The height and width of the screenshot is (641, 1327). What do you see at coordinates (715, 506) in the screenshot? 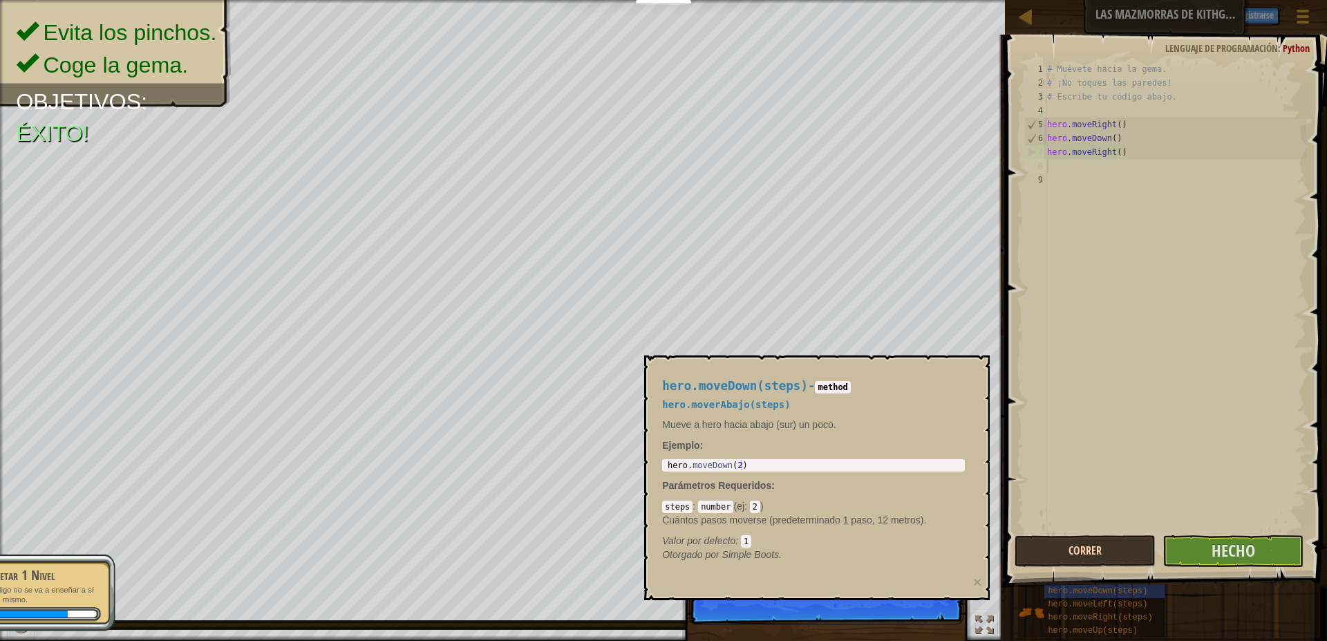
I see `code: number` at bounding box center [715, 506].